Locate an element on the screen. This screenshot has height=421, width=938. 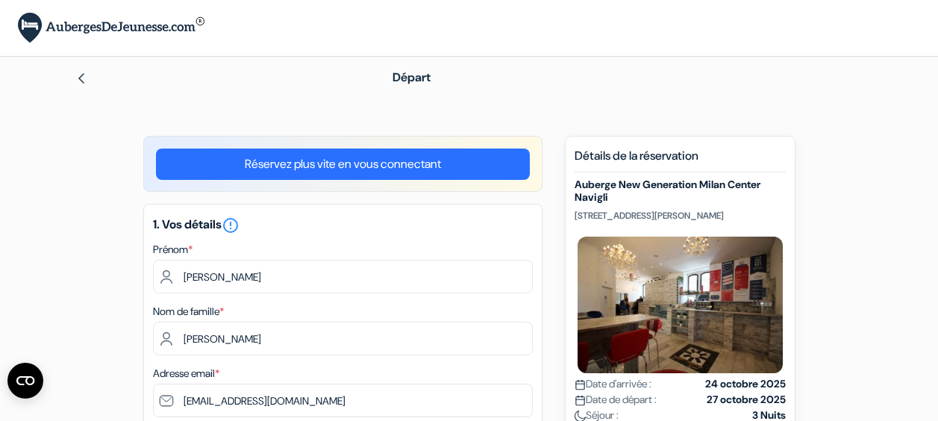
span: Date d'arrivée : is located at coordinates (613, 384).